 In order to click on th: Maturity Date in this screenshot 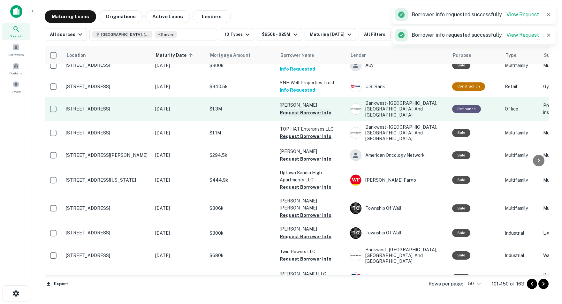, I will do `click(179, 55)`.